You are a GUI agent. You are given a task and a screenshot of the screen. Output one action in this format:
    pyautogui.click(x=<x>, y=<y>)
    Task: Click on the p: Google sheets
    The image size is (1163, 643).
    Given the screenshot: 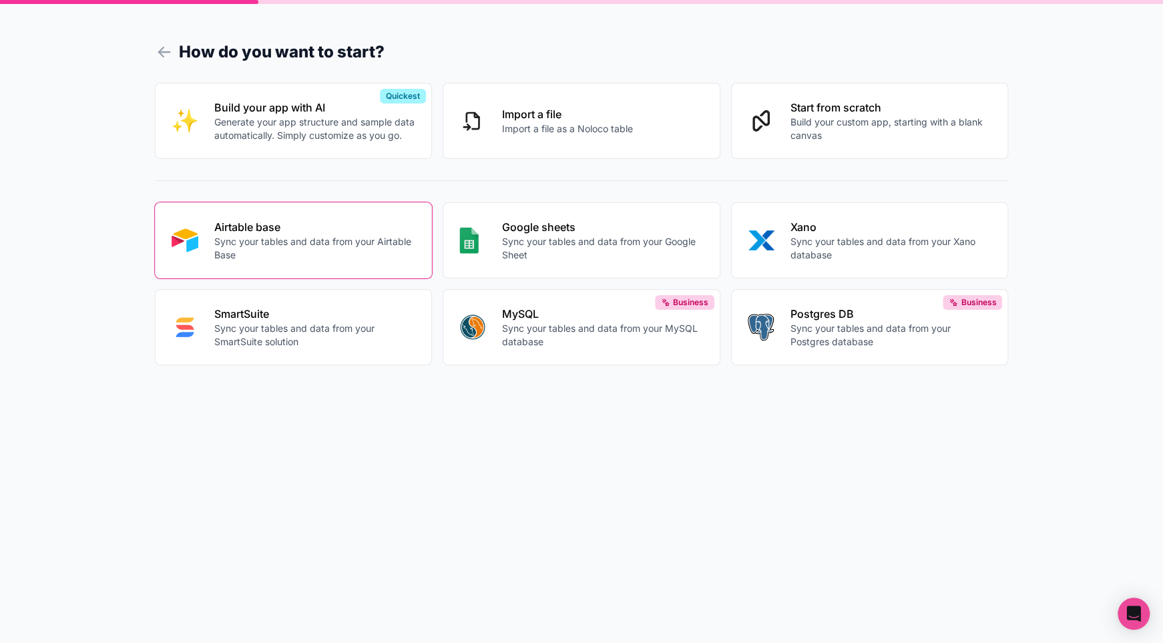 What is the action you would take?
    pyautogui.click(x=603, y=227)
    